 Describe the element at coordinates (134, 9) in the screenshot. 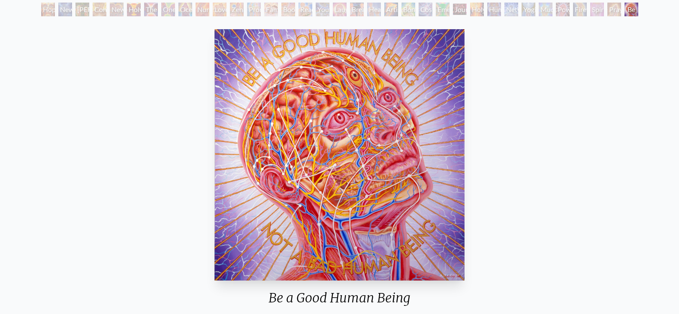

I see `div: Holy Grail` at that location.